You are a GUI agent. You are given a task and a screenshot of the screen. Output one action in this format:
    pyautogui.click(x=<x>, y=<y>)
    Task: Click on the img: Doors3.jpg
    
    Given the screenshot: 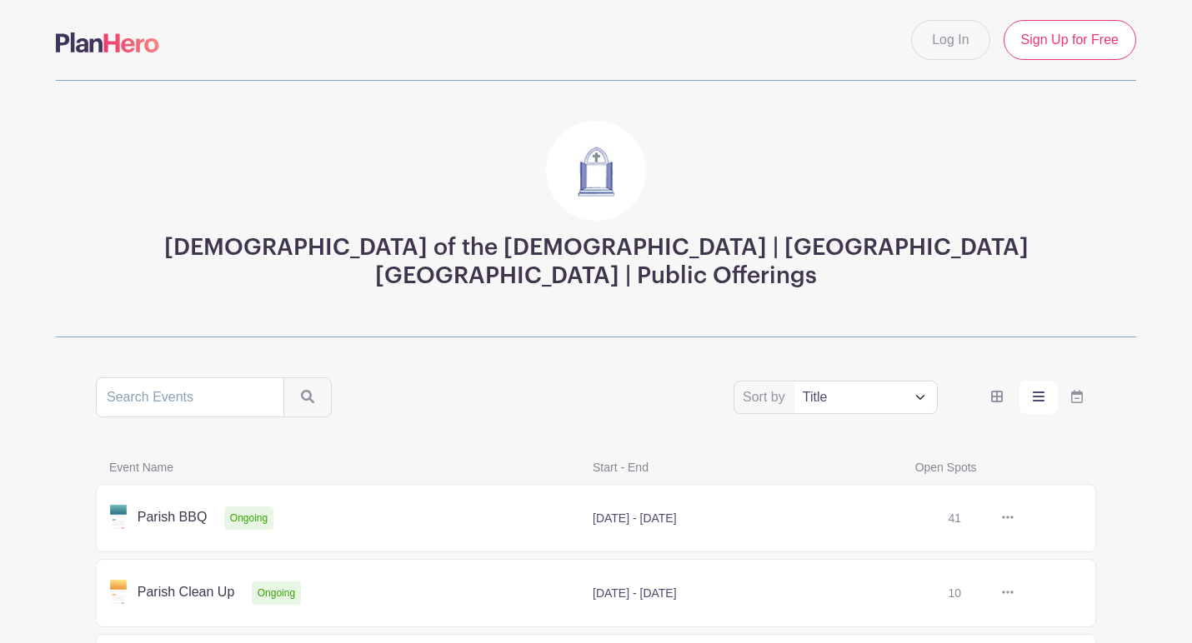 What is the action you would take?
    pyautogui.click(x=596, y=171)
    